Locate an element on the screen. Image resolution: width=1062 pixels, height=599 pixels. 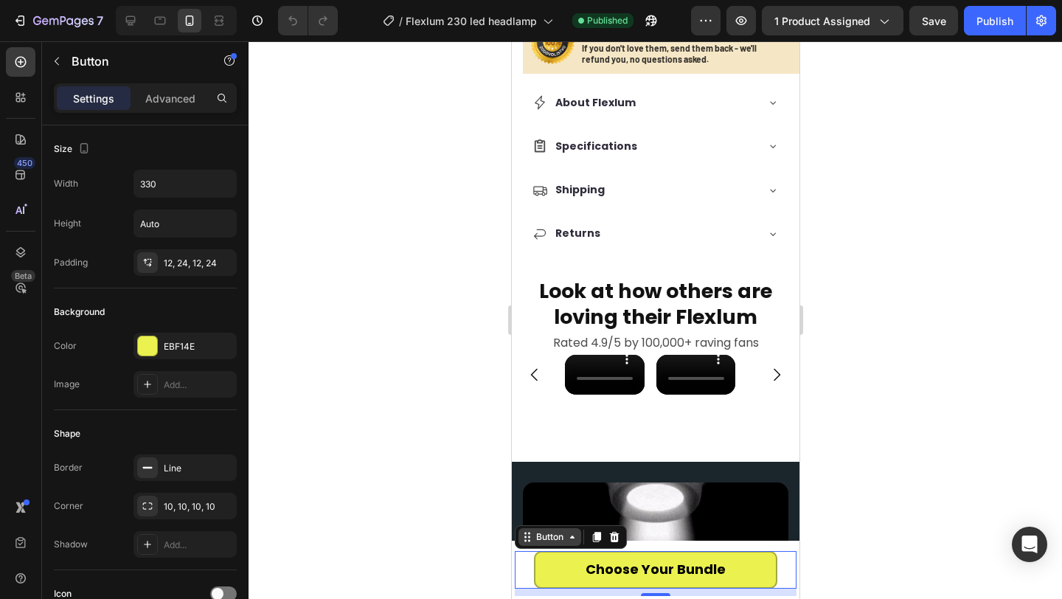
div: EBF14E is located at coordinates (198, 347).